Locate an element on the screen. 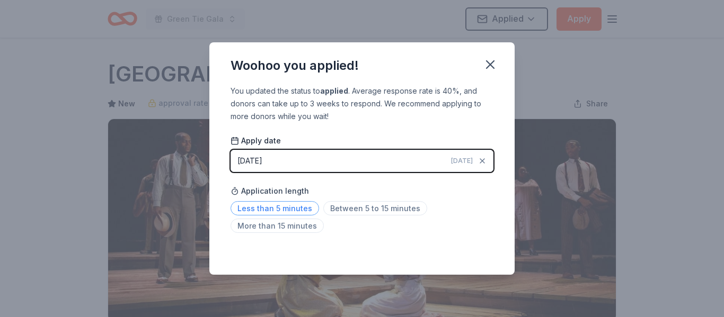 Image resolution: width=724 pixels, height=317 pixels. span: Between 5 to 15 minutes is located at coordinates (375, 208).